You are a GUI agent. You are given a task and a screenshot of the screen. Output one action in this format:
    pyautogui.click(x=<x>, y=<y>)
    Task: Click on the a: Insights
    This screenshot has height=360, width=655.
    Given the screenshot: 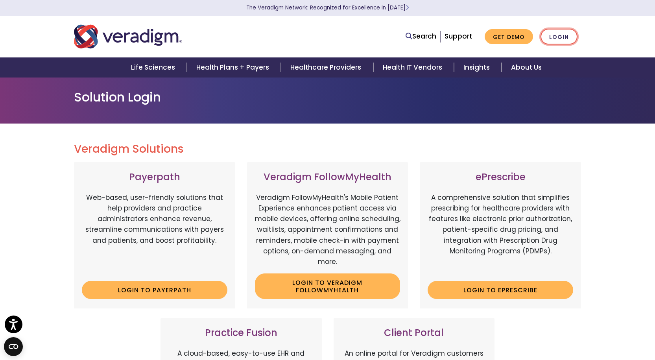 What is the action you would take?
    pyautogui.click(x=477, y=67)
    